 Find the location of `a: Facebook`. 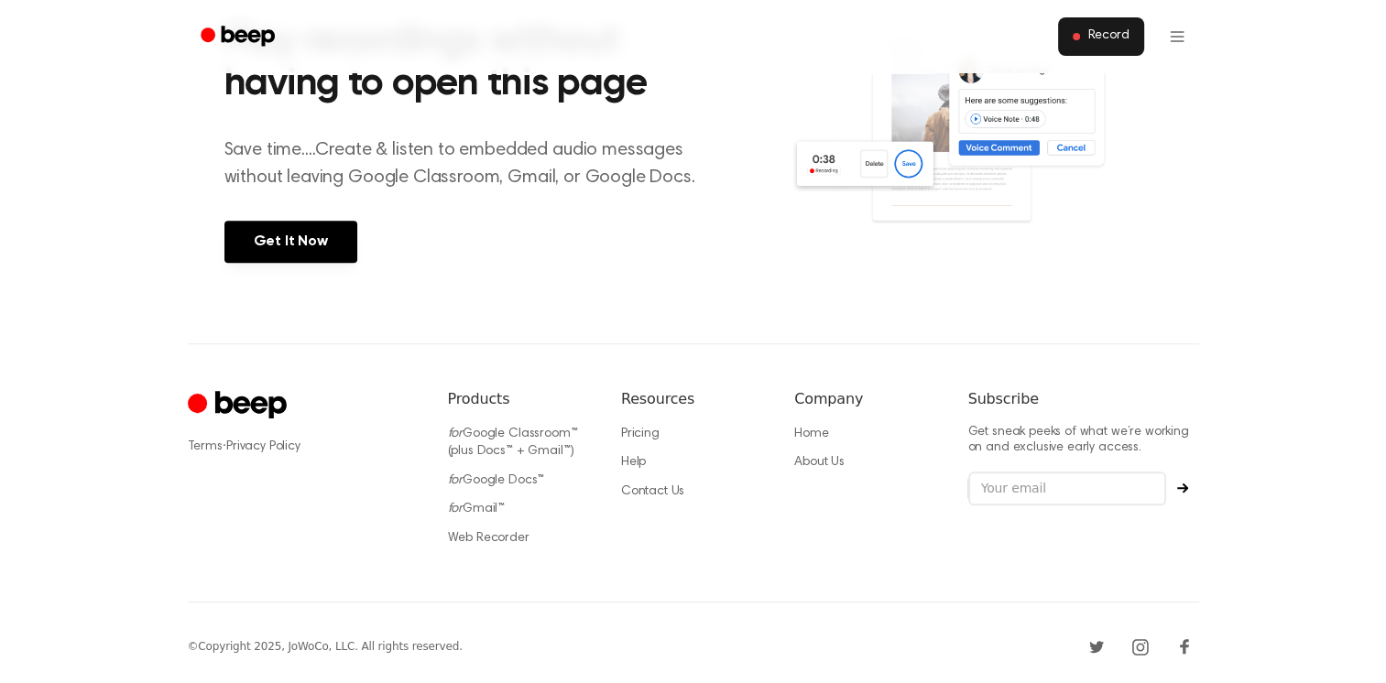

a: Facebook is located at coordinates (1184, 647).